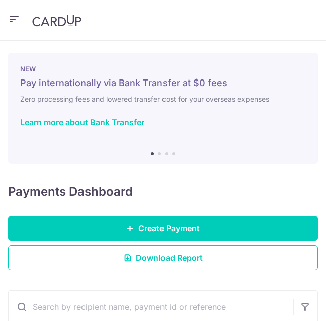  I want to click on a: Learn more about Bank Transfer, so click(82, 122).